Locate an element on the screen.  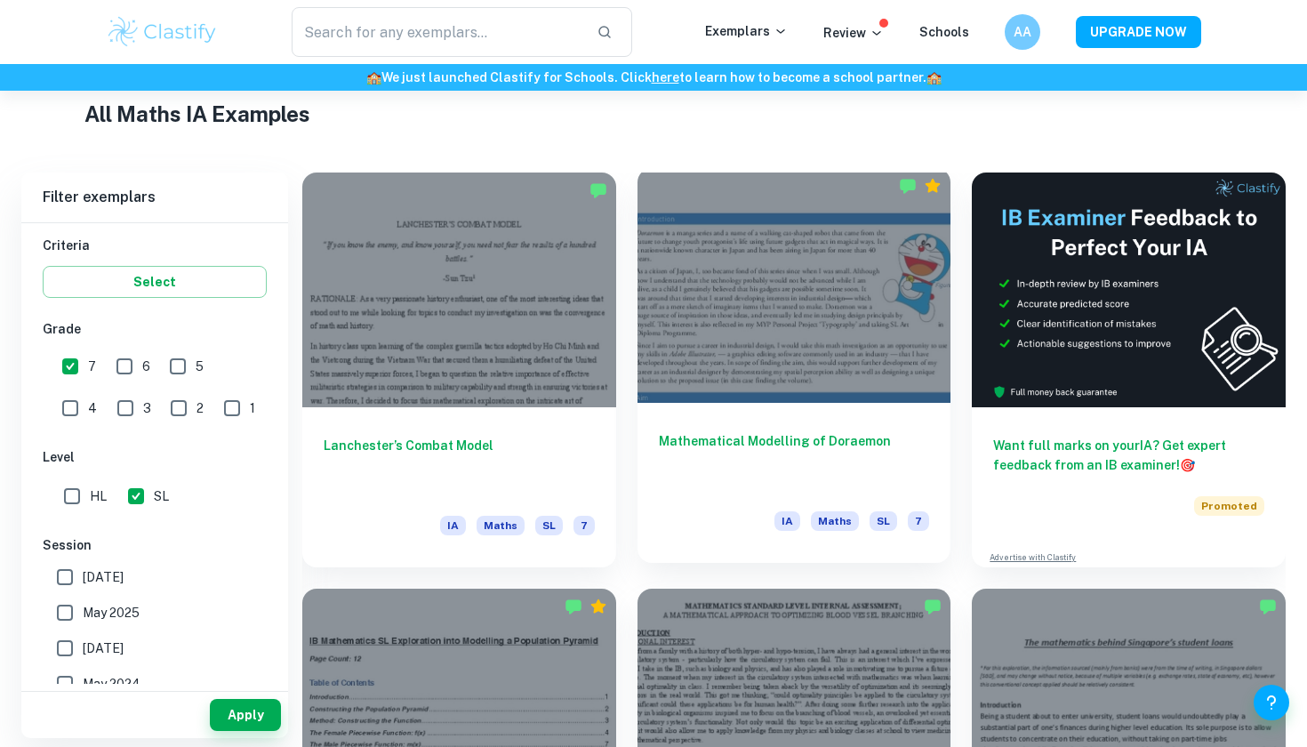
img: Thumbnail is located at coordinates (1128, 290).